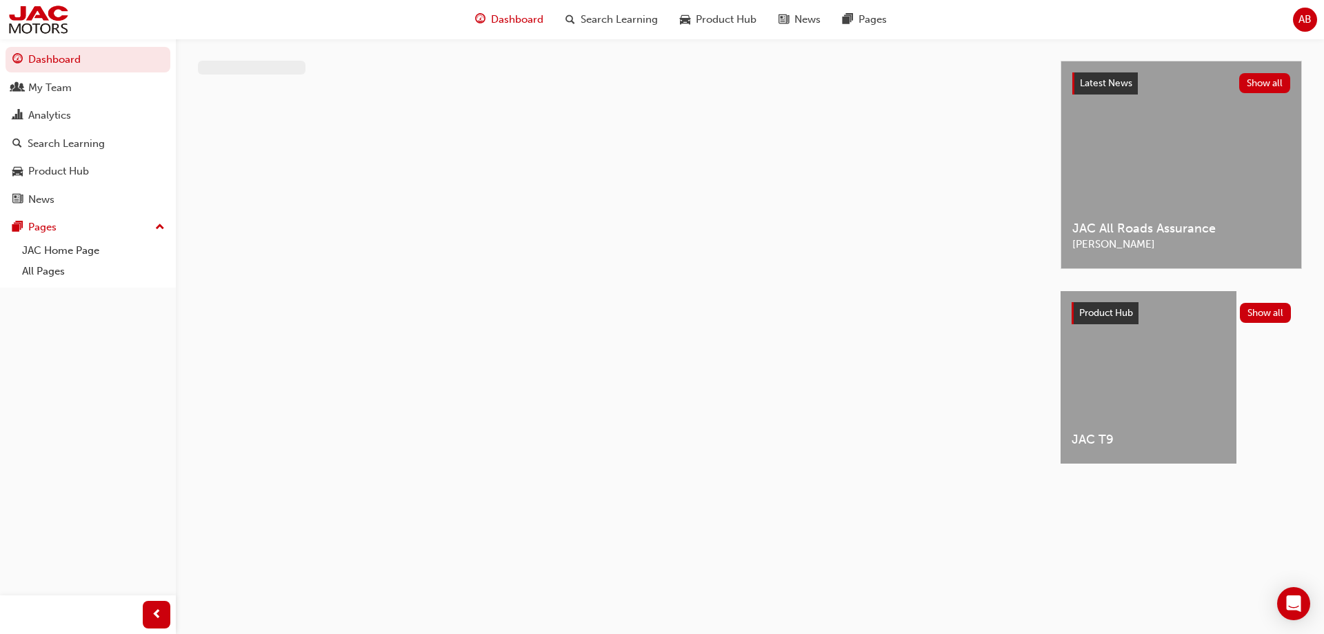 Image resolution: width=1324 pixels, height=634 pixels. What do you see at coordinates (1294, 603) in the screenshot?
I see `div: Open Intercom Messenger` at bounding box center [1294, 603].